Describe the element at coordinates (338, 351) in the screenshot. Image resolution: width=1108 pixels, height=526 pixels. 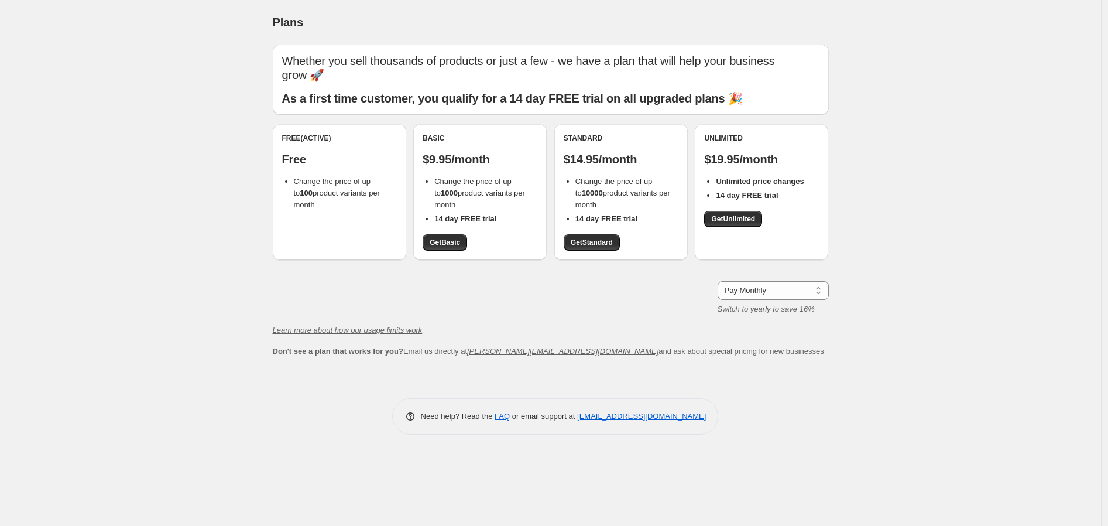
I see `b: Don't see a plan that works for you?` at that location.